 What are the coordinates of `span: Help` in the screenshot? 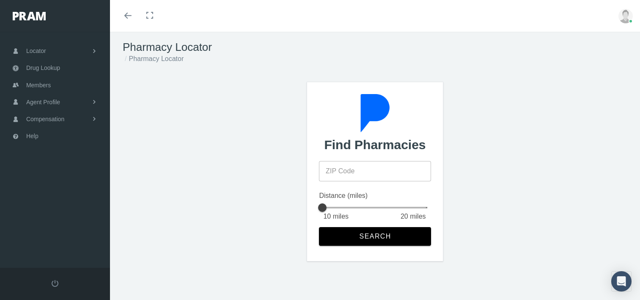 It's located at (32, 136).